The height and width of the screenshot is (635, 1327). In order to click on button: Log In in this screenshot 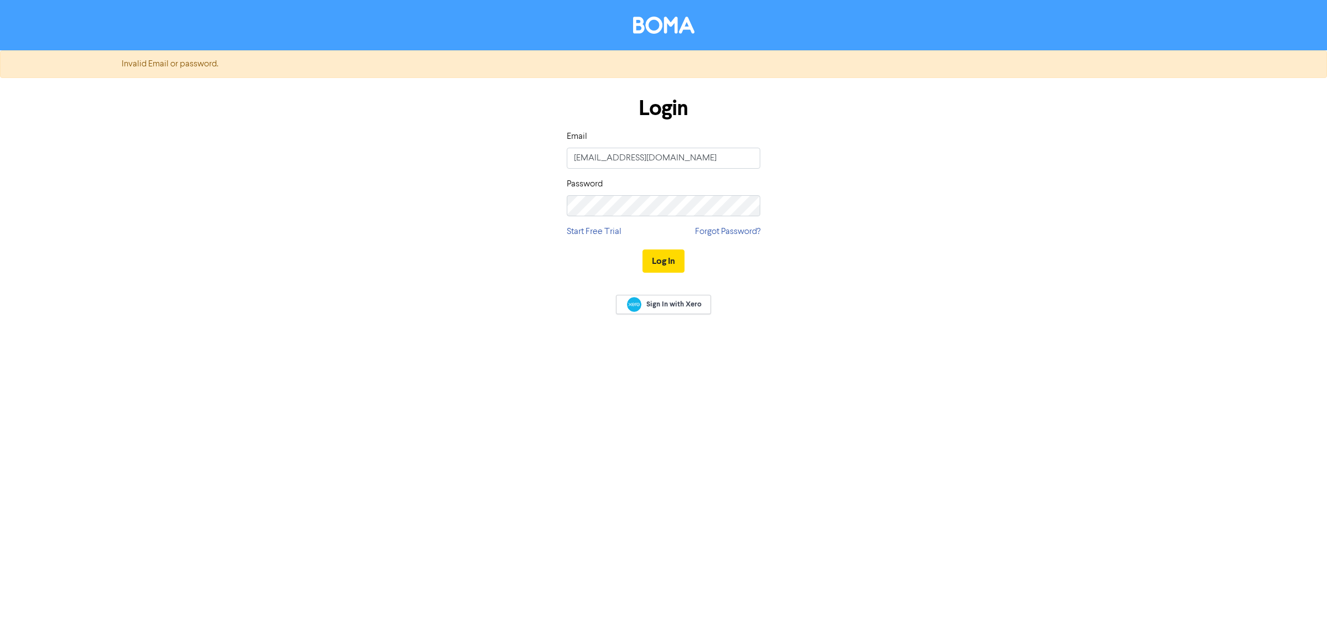, I will do `click(663, 261)`.